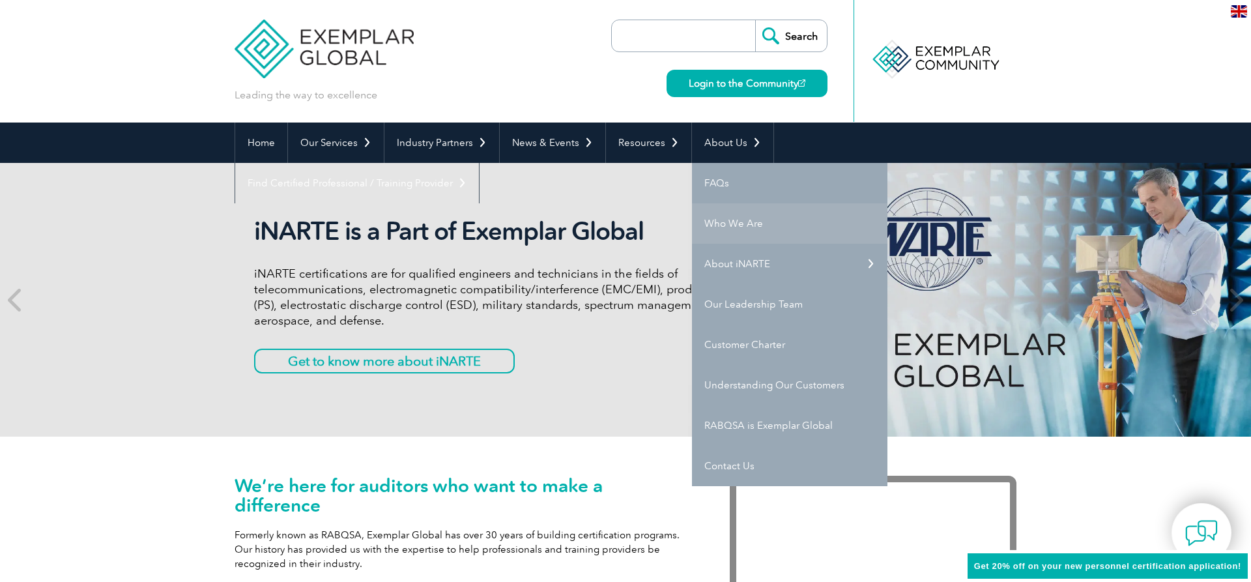 The height and width of the screenshot is (582, 1251). What do you see at coordinates (648, 143) in the screenshot?
I see `a: Resources` at bounding box center [648, 143].